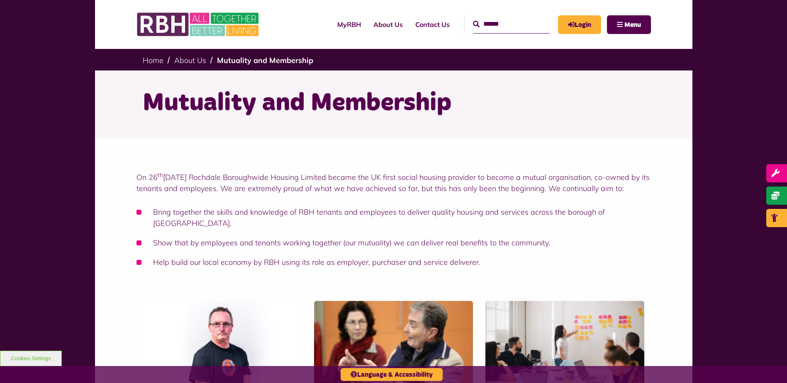  What do you see at coordinates (632, 25) in the screenshot?
I see `span: Menu` at bounding box center [632, 25].